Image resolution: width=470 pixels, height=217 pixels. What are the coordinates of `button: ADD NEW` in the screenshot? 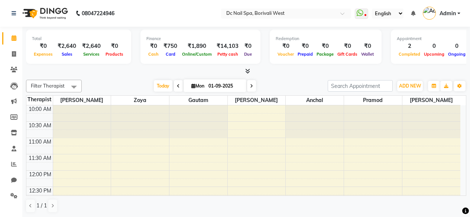 It's located at (410, 86).